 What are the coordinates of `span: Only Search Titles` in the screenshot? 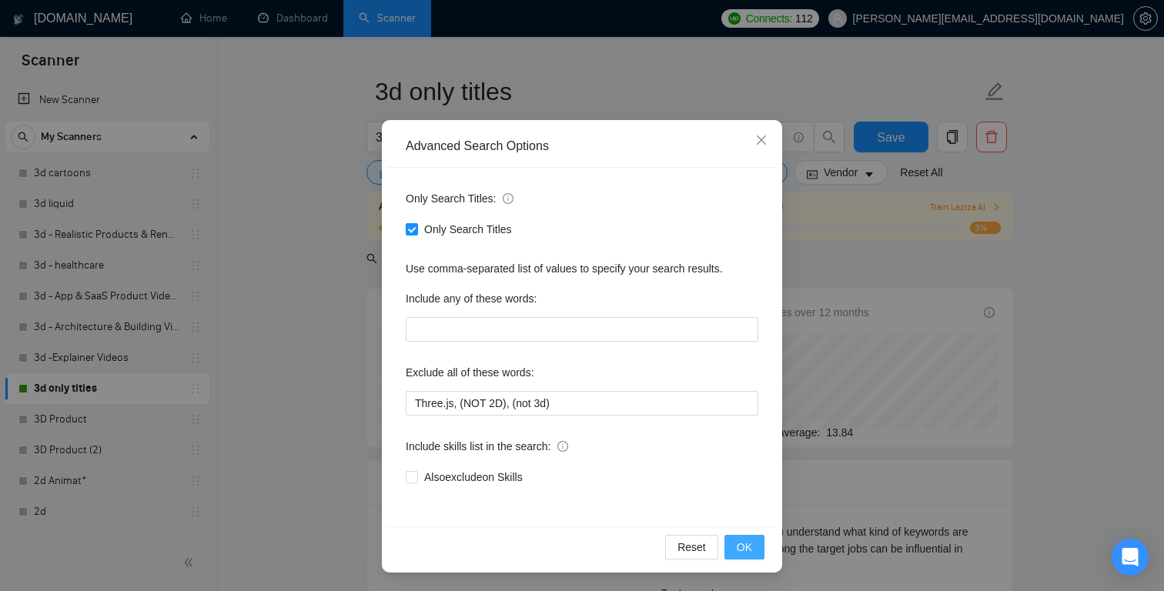 It's located at (468, 229).